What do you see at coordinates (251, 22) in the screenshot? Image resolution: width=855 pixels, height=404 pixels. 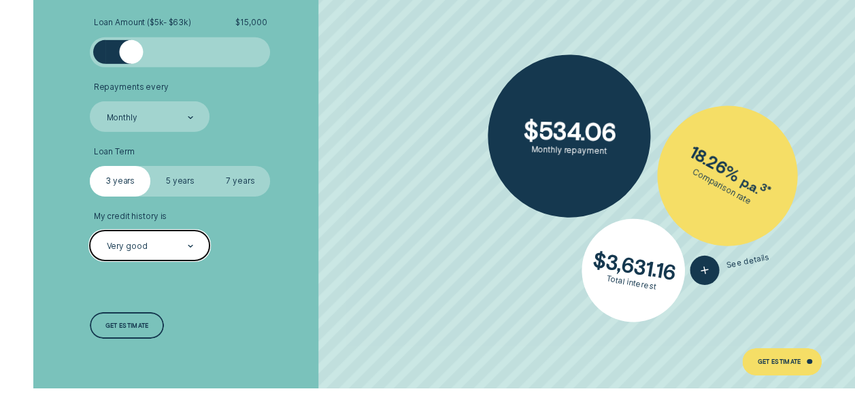 I see `span: $ 15,000` at bounding box center [251, 22].